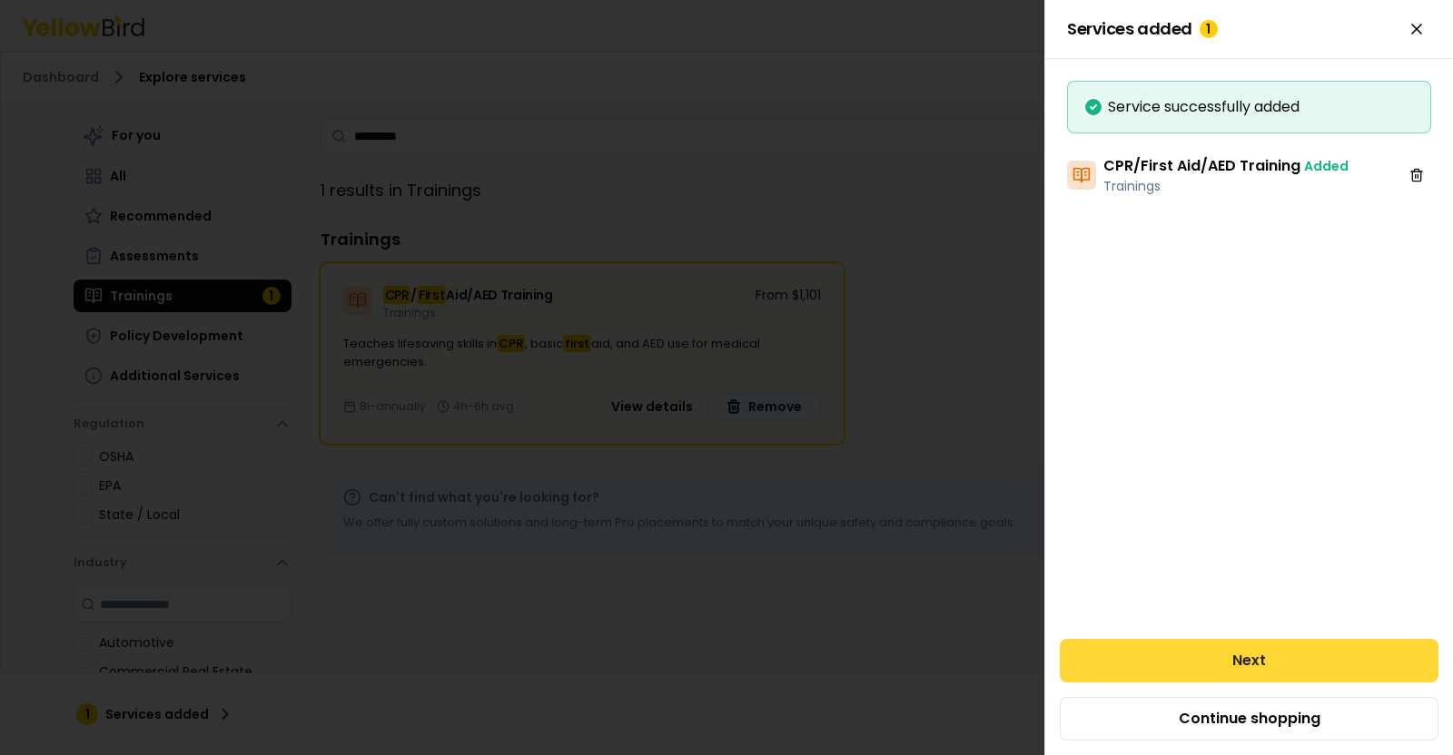 This screenshot has height=755, width=1453. Describe the element at coordinates (1208, 29) in the screenshot. I see `div: 1` at that location.